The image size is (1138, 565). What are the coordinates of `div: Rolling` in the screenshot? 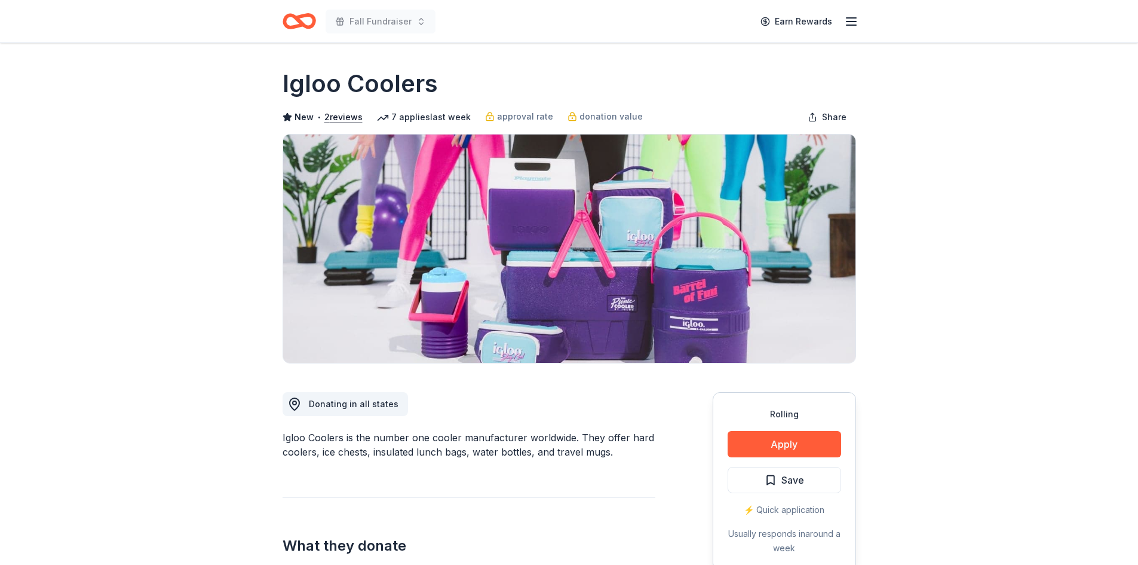 It's located at (785, 414).